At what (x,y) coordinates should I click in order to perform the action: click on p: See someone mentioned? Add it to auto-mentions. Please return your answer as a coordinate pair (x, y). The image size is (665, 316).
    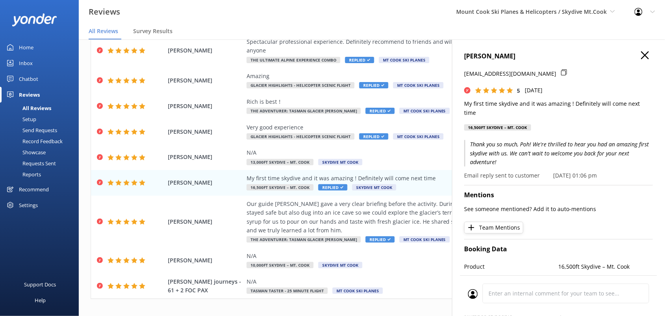
    Looking at the image, I should click on (559, 209).